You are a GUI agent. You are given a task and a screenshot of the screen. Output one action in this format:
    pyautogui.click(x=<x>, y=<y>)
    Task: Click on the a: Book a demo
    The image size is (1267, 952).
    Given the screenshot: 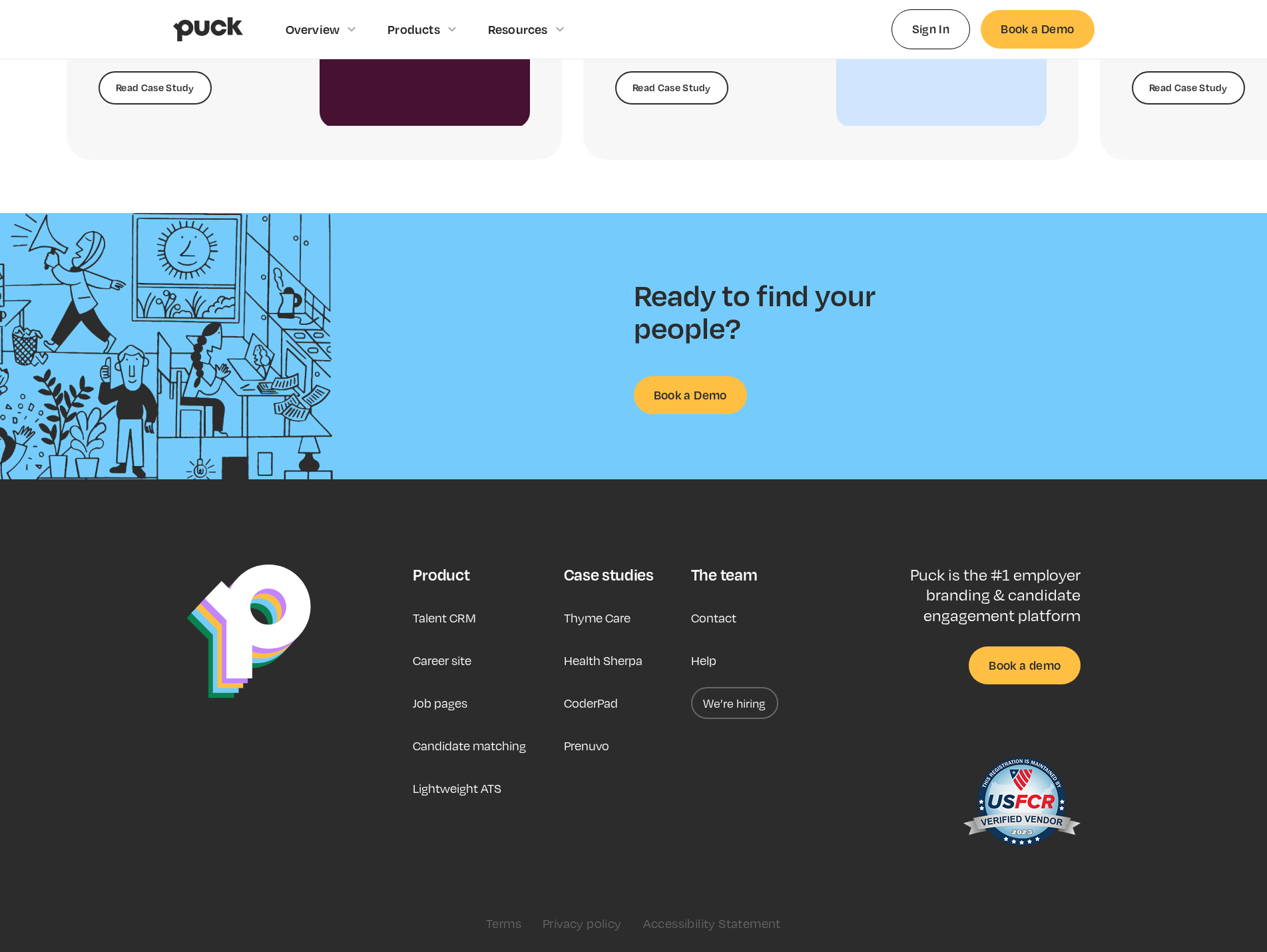 What is the action you would take?
    pyautogui.click(x=1025, y=665)
    